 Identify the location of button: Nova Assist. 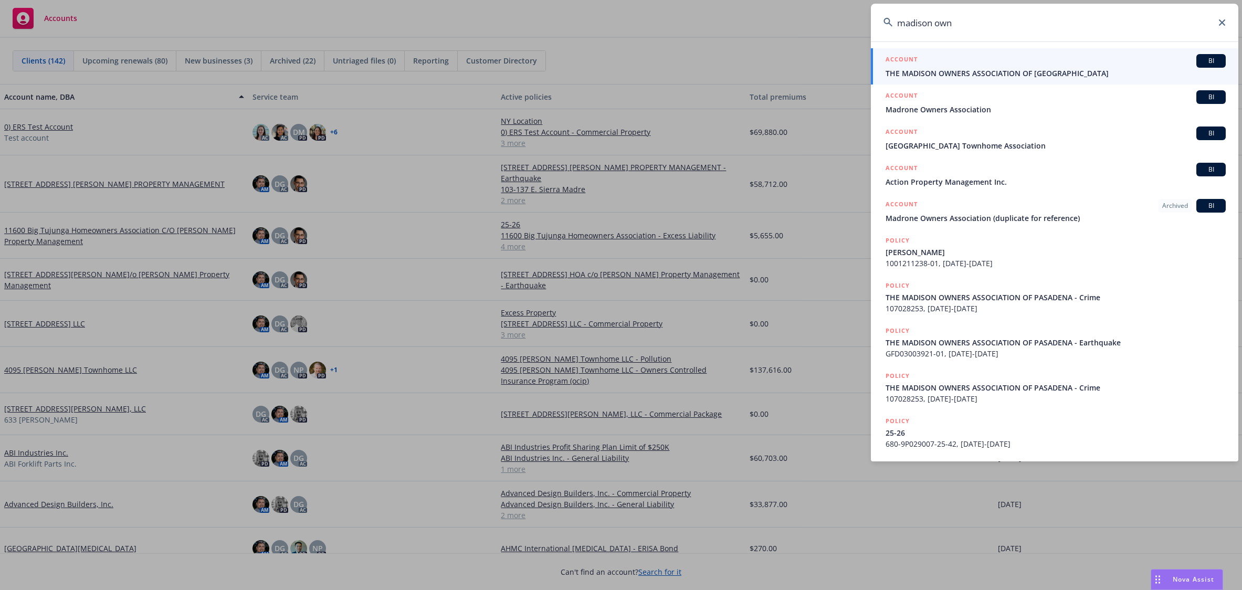
(1187, 580).